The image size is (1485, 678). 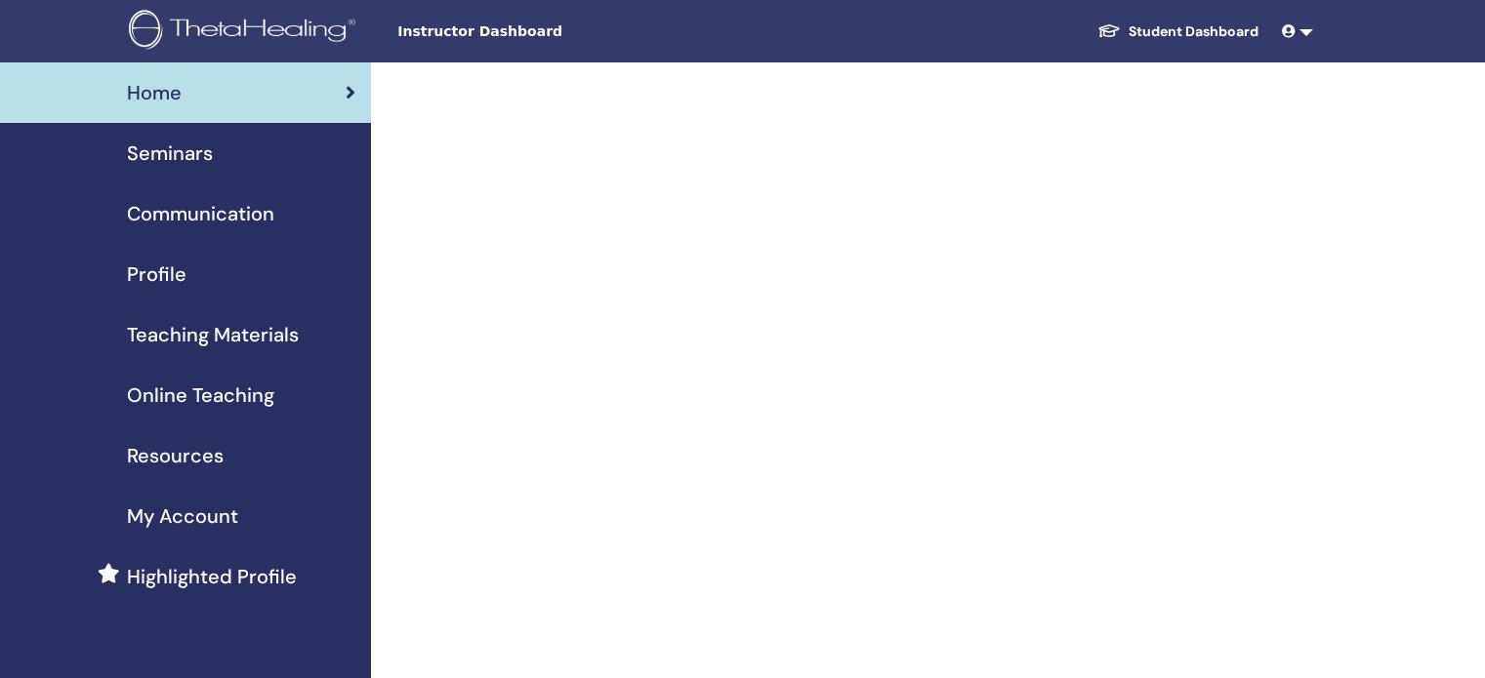 What do you see at coordinates (183, 516) in the screenshot?
I see `span: My Account` at bounding box center [183, 516].